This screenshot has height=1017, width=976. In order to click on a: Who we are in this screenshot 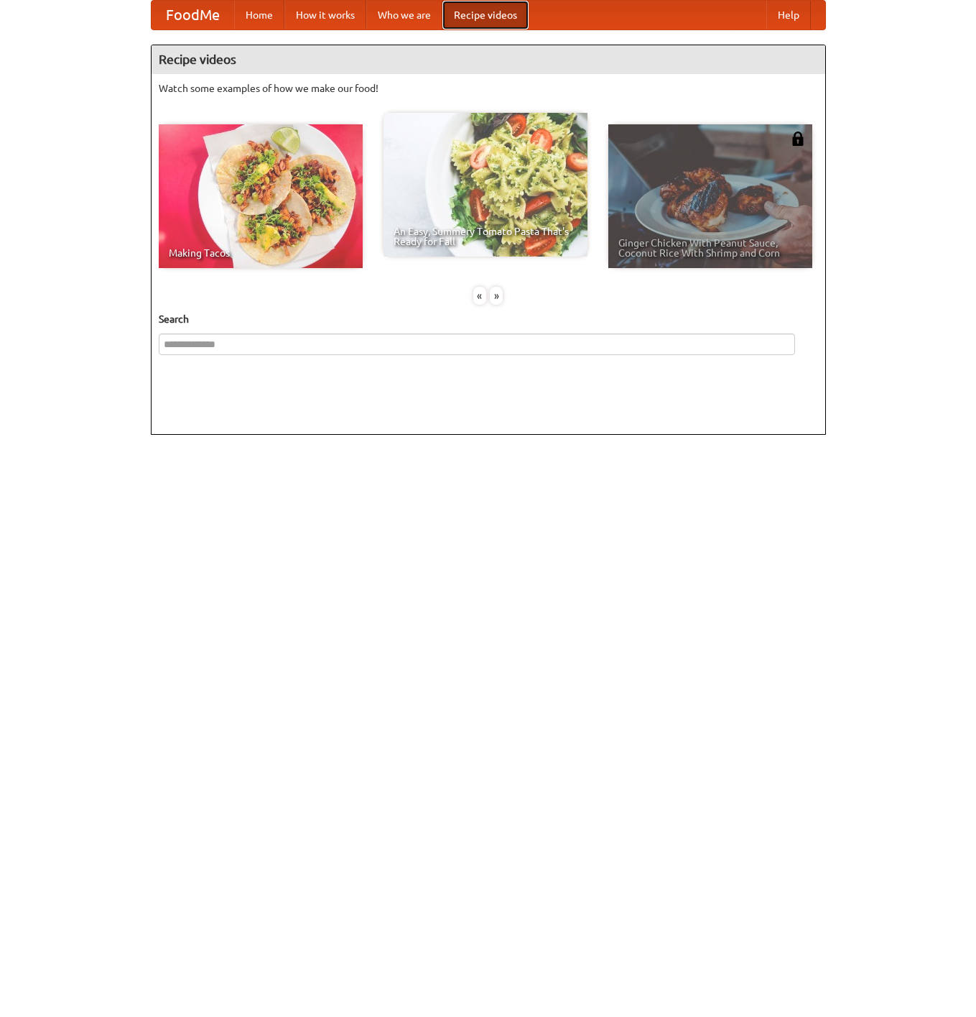, I will do `click(404, 15)`.